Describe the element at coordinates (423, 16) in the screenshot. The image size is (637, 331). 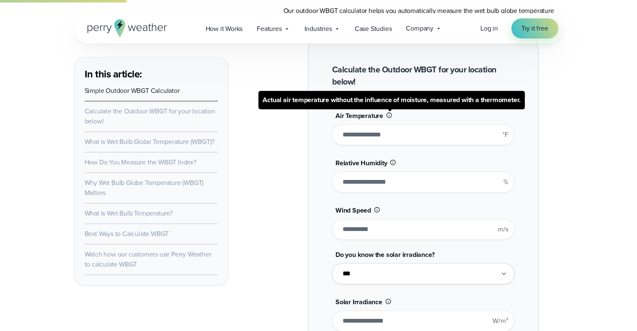
I see `p: Our outdoor WBGT calculator helps you automatically measure the wet bulb globe temperature quickl...` at that location.